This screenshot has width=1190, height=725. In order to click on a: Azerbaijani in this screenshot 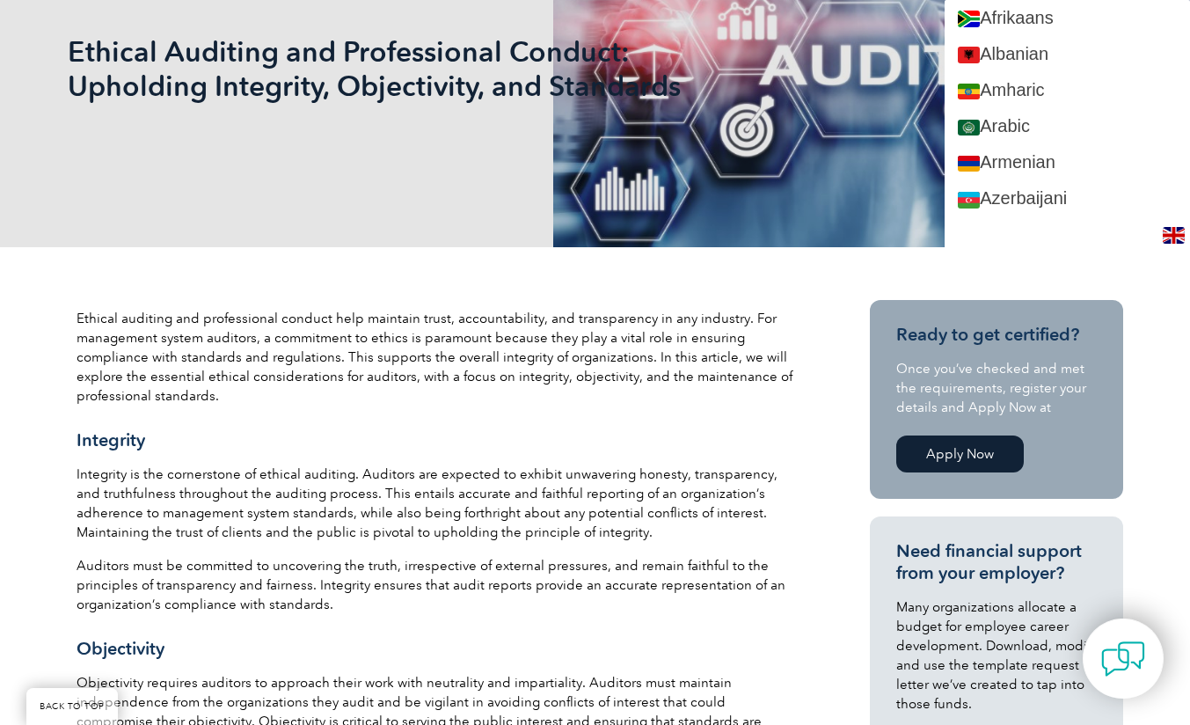, I will do `click(1067, 198)`.